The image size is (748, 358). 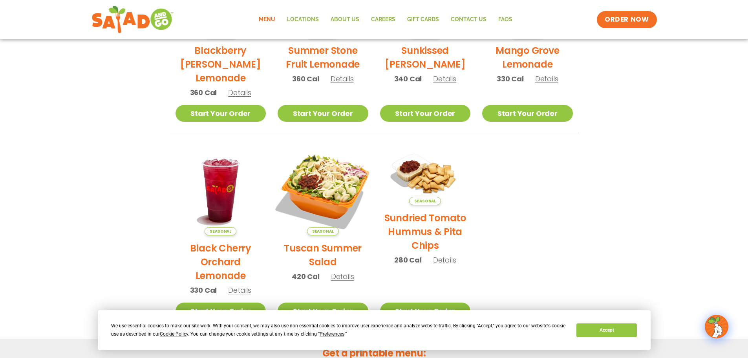 I want to click on h2: Summer Stone Fruit Lemonade, so click(x=323, y=57).